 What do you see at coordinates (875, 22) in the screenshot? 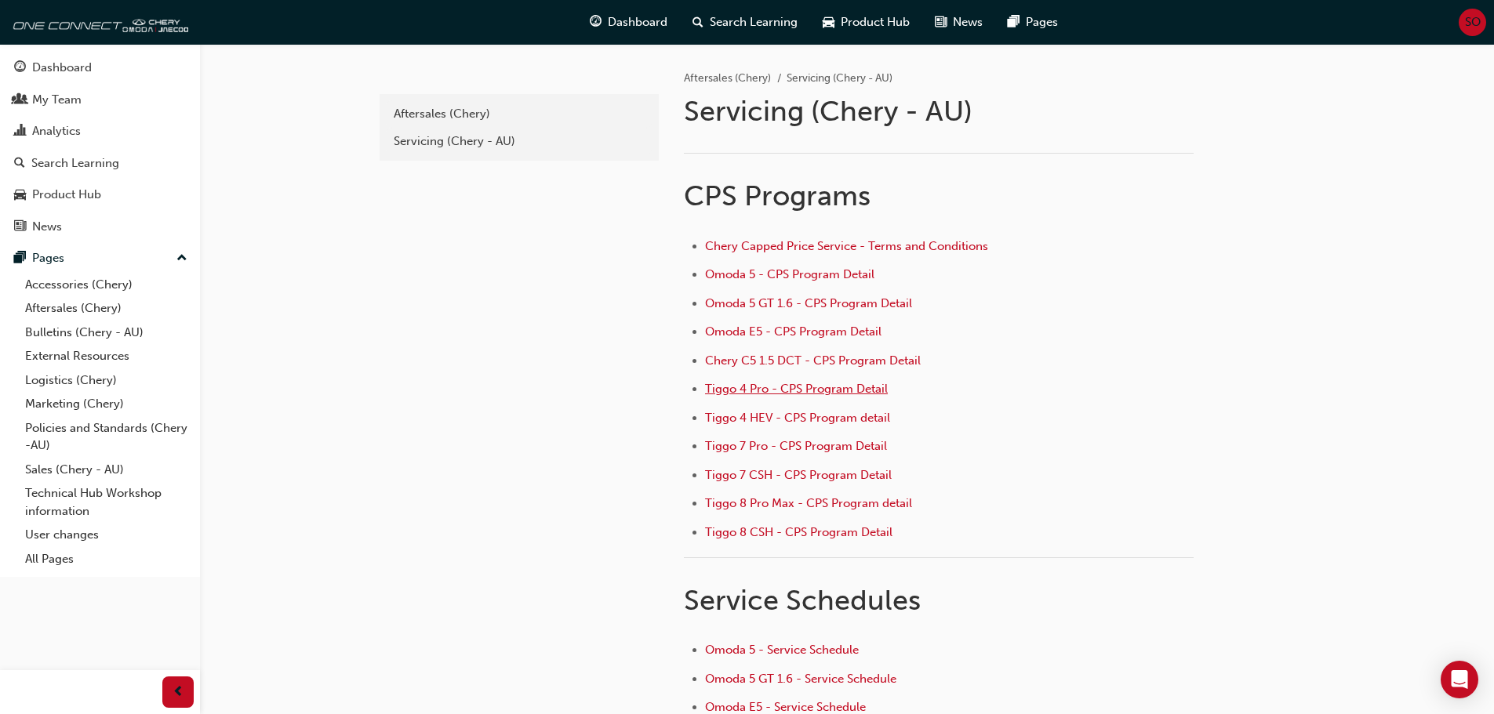
I see `span: Product Hub` at bounding box center [875, 22].